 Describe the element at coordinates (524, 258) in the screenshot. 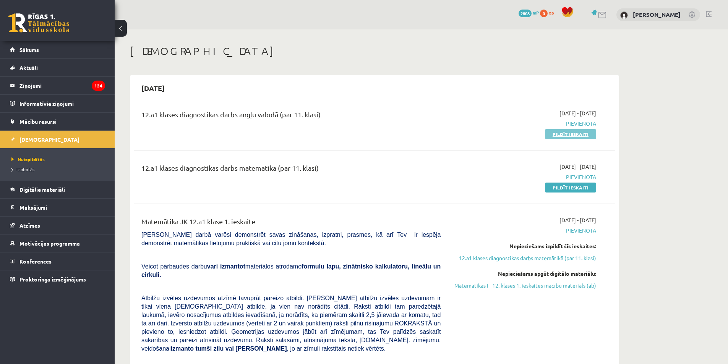

I see `a: 12.a1 klases diagnostikas darbs matemātikā (par 11. klasi)` at that location.